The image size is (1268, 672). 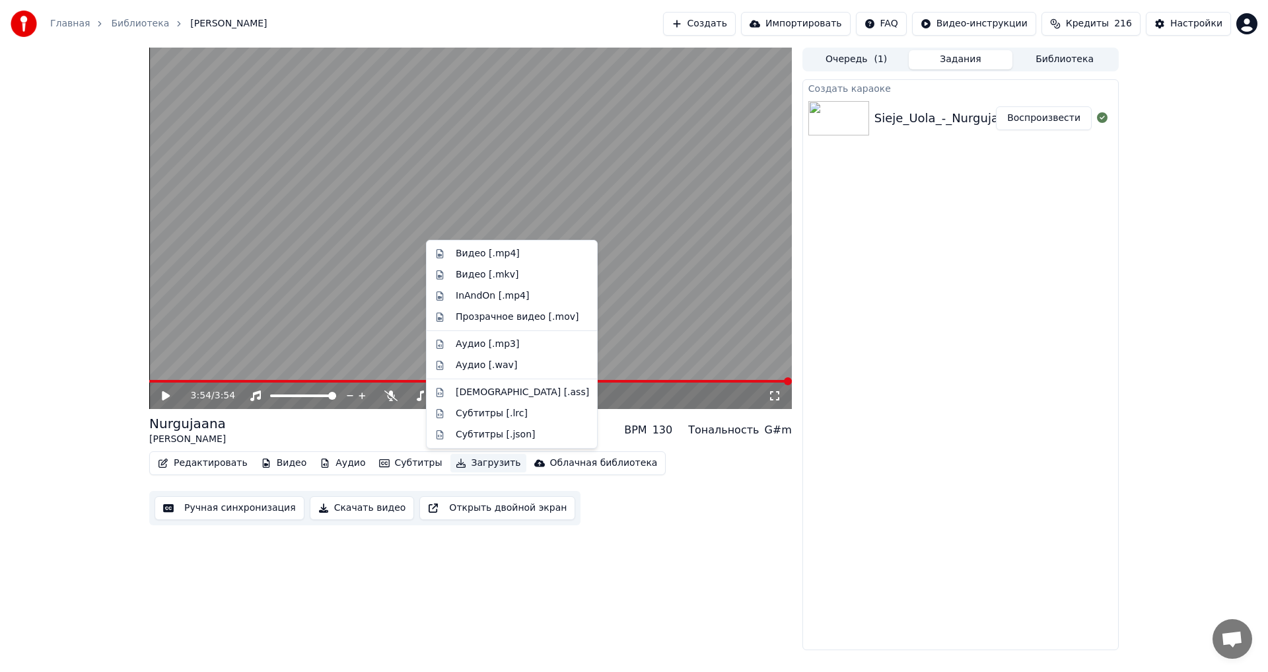 What do you see at coordinates (796, 24) in the screenshot?
I see `button: Импортировать` at bounding box center [796, 24].